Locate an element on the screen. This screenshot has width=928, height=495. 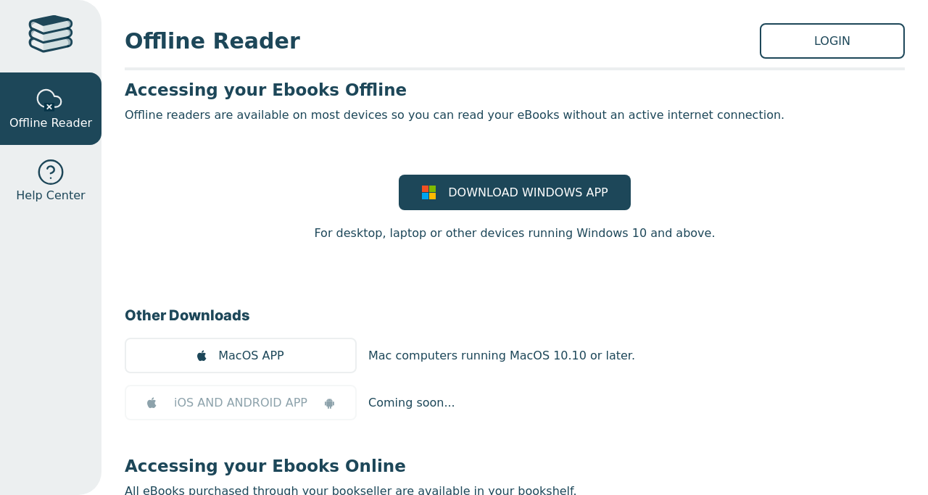
h3: Other Downloads is located at coordinates (515, 315).